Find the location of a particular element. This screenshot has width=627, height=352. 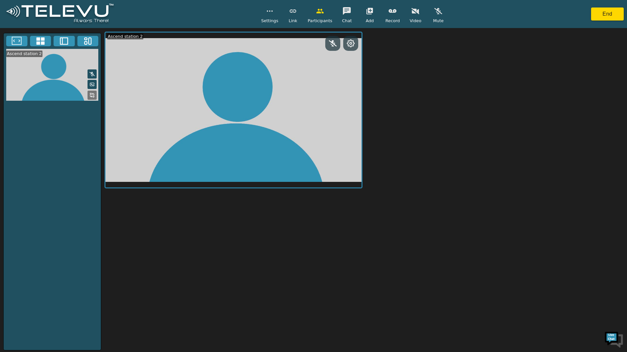

button: Fullscreen is located at coordinates (17, 41).